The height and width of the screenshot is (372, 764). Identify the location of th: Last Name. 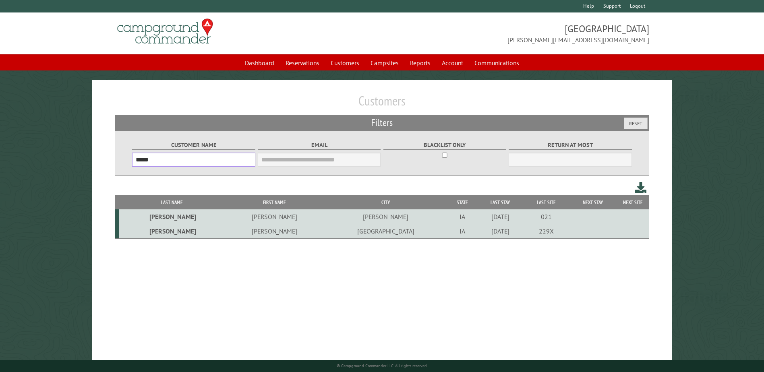
(172, 202).